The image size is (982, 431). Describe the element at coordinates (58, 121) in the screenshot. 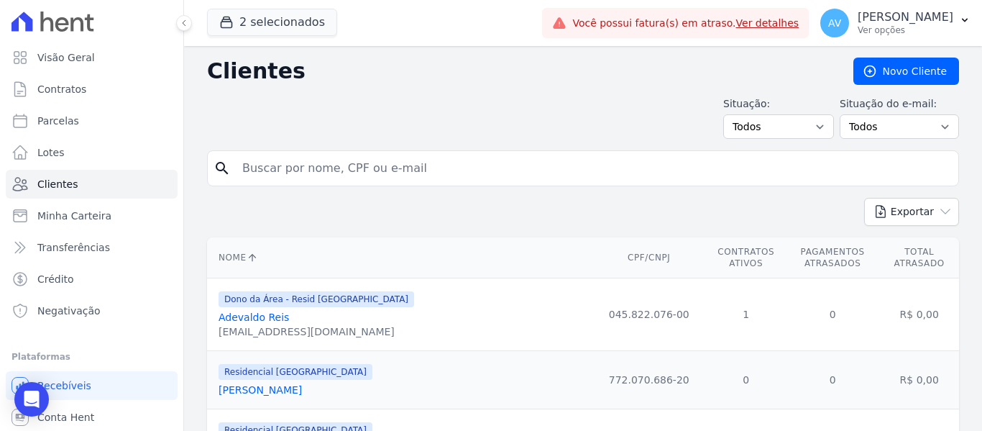

I see `span: Parcelas` at that location.